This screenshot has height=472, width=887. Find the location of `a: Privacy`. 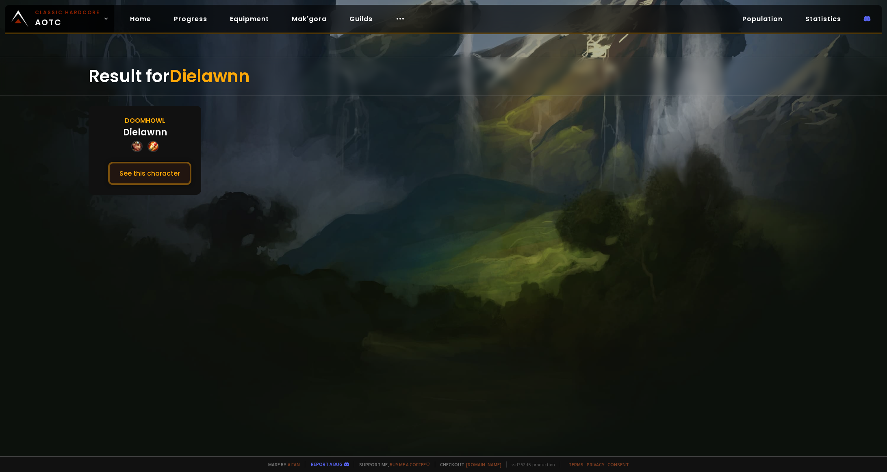

a: Privacy is located at coordinates (595, 464).